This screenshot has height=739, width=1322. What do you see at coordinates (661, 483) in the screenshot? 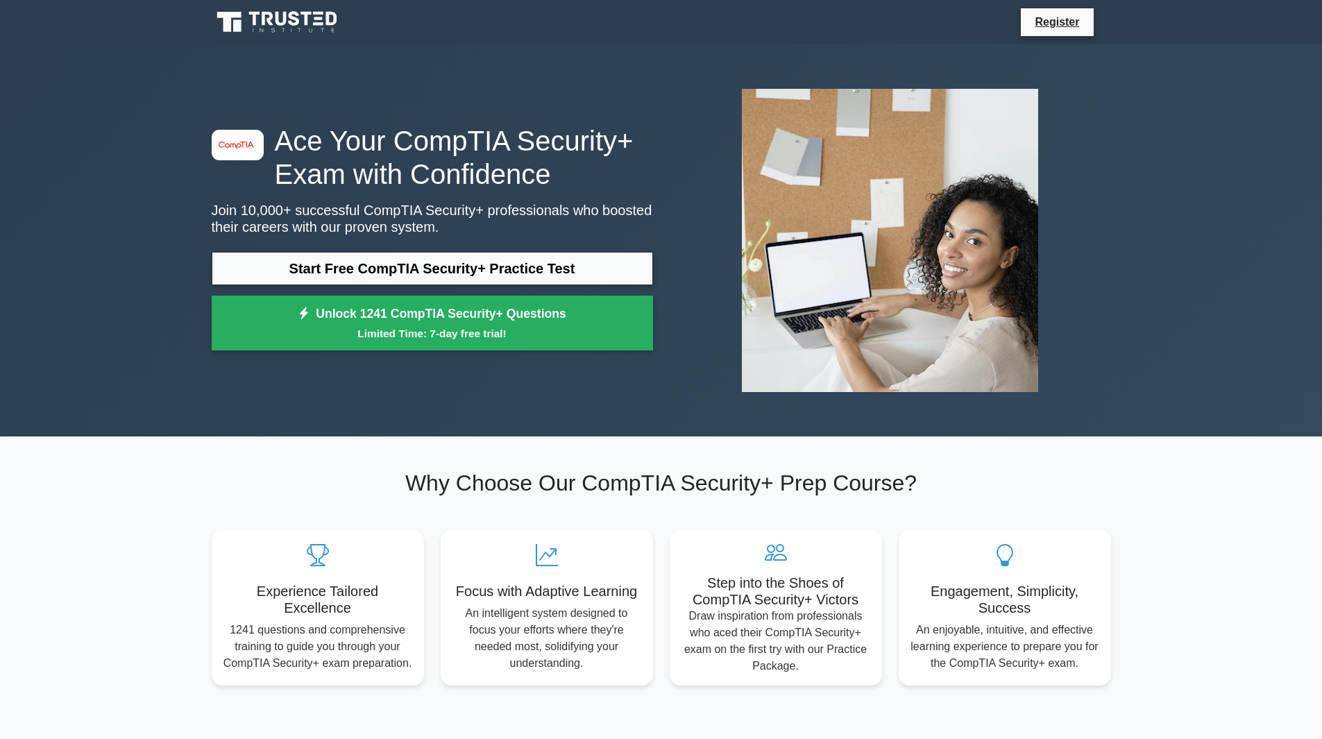
I see `h2: Why Choose Our CompTIA Security+ Prep Course?` at bounding box center [661, 483].